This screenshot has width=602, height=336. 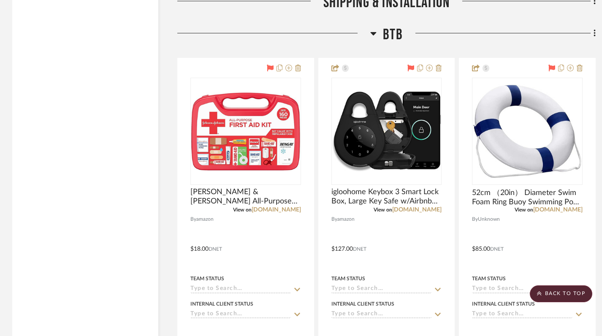 I want to click on span: 52cm （20in） Diameter Swim Foam Ring Buoy Swimming Pool Safety Life Preserver W/Nylon Cover Kid Ch..., so click(x=527, y=197).